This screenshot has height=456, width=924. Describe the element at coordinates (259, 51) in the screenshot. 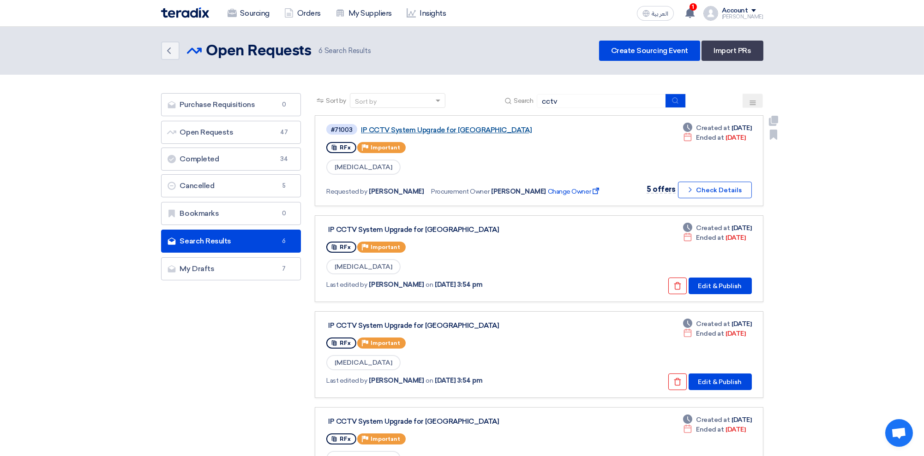

I see `h2: Open Requests` at that location.